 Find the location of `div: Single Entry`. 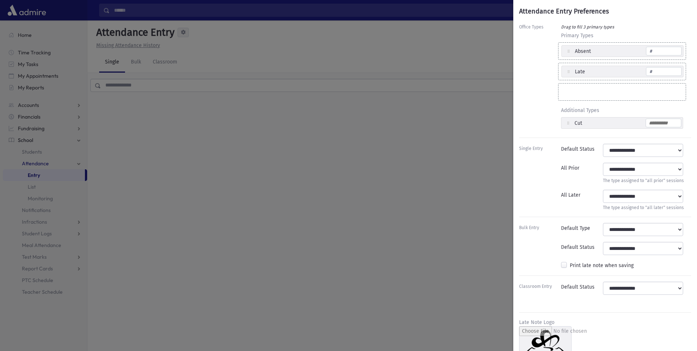

div: Single Entry is located at coordinates (540, 150).